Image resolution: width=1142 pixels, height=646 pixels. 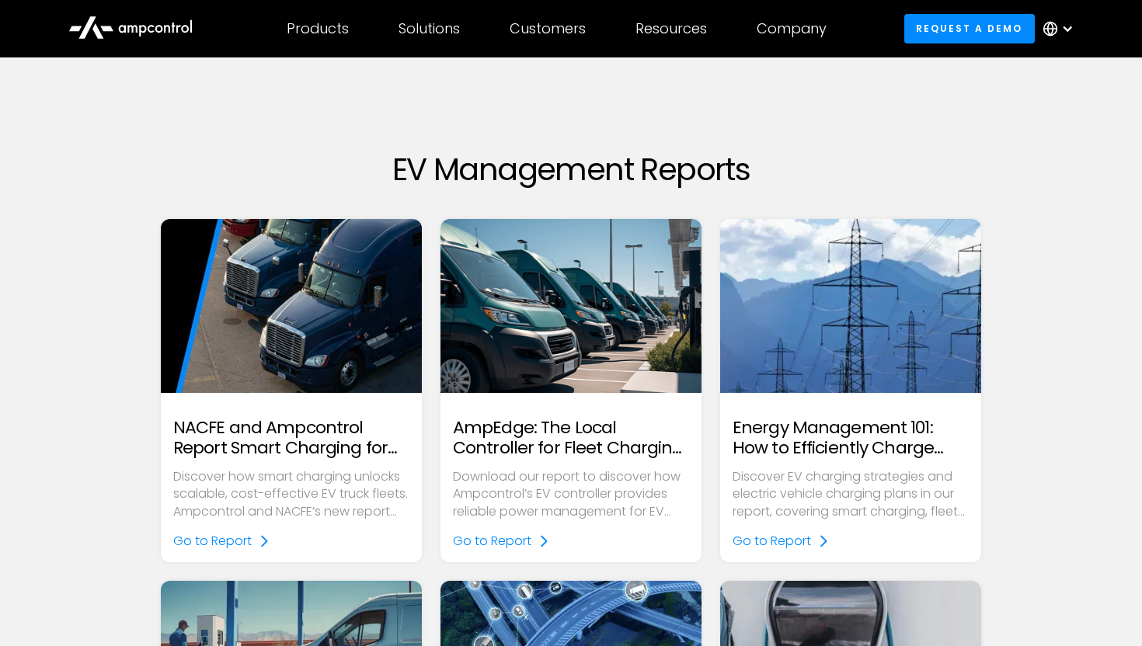 I want to click on div: Resources, so click(x=671, y=29).